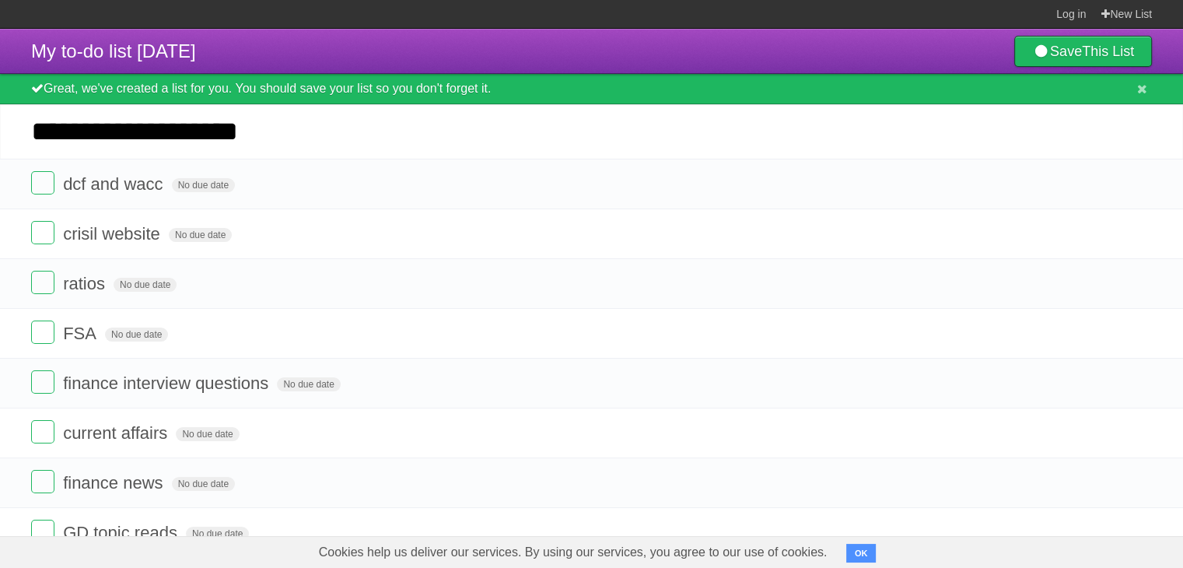  I want to click on span: FSA, so click(82, 333).